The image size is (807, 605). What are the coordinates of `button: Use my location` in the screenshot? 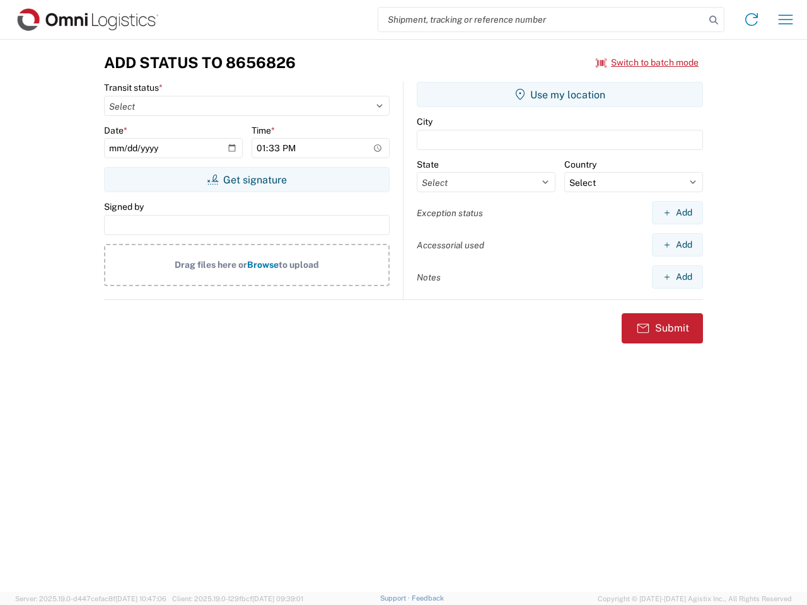 It's located at (560, 95).